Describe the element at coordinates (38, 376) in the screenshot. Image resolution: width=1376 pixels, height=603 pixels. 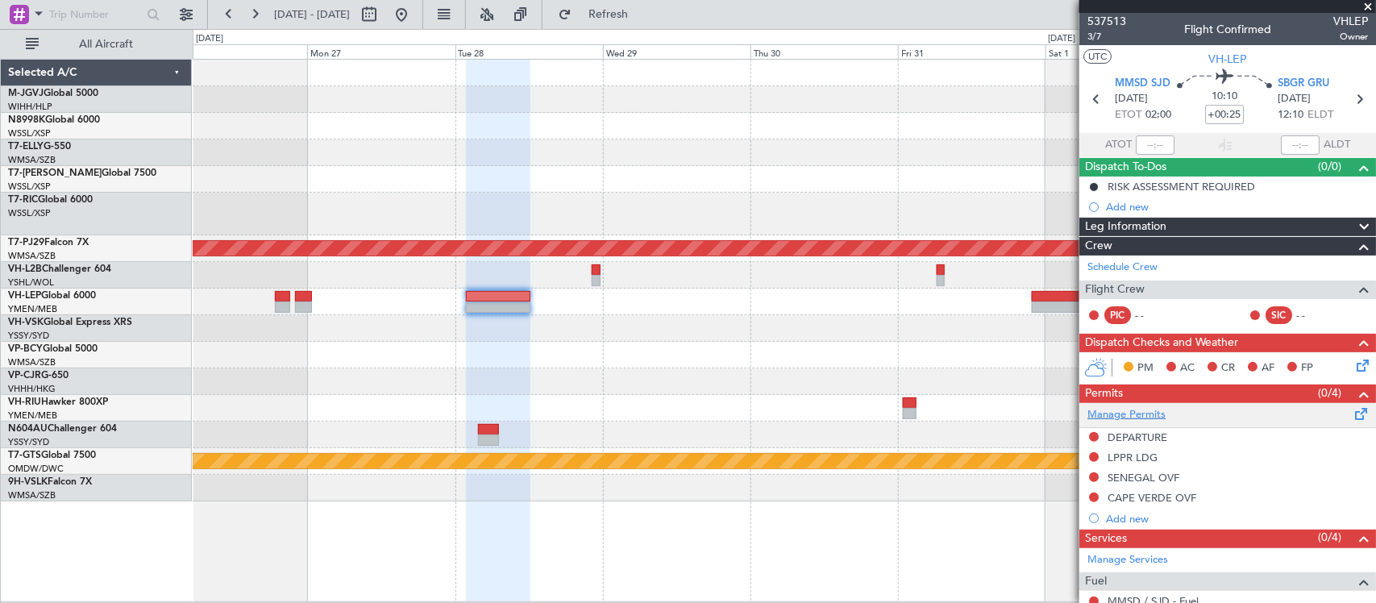
I see `a: VP-CJRG-650` at that location.